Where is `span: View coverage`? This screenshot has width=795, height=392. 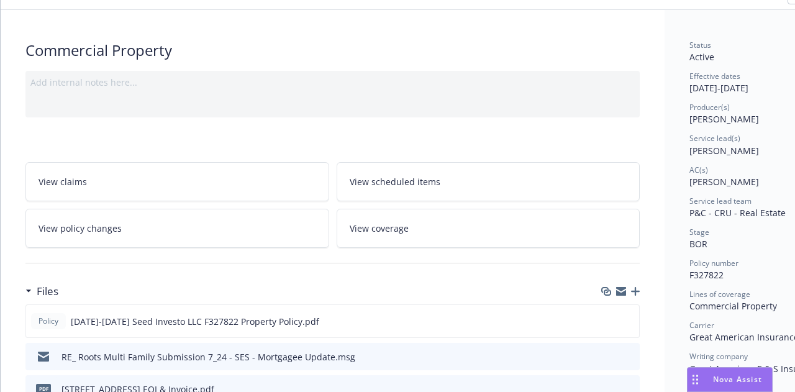 span: View coverage is located at coordinates (379, 228).